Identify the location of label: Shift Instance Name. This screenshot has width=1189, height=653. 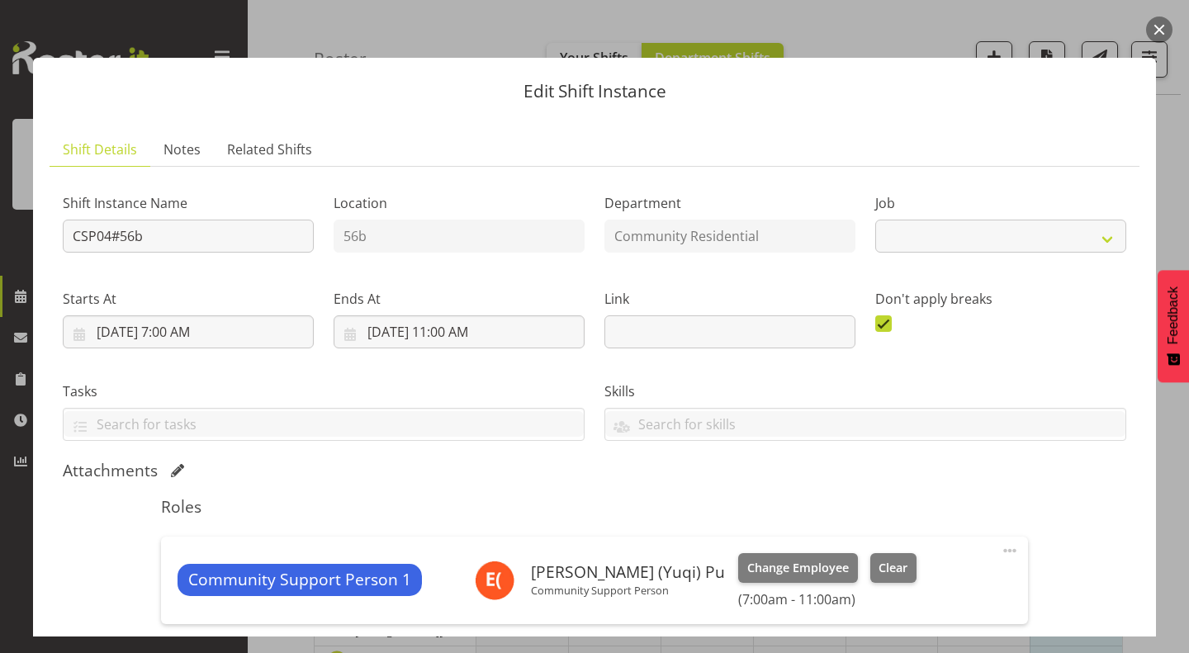
(188, 203).